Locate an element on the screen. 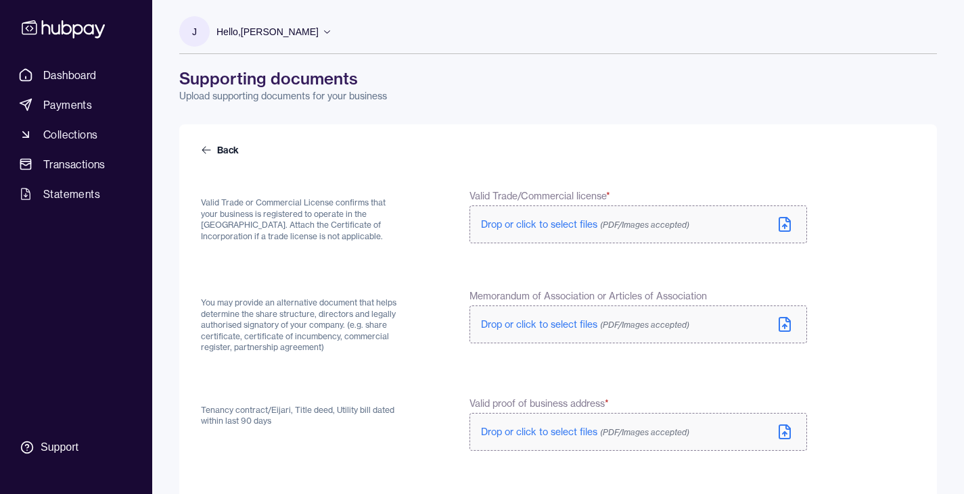 This screenshot has width=964, height=494. a: Back is located at coordinates (221, 150).